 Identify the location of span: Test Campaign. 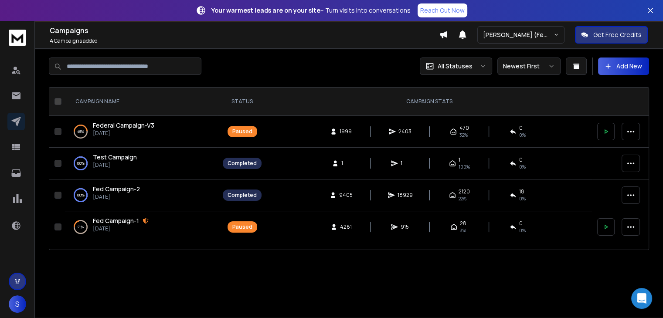
(115, 157).